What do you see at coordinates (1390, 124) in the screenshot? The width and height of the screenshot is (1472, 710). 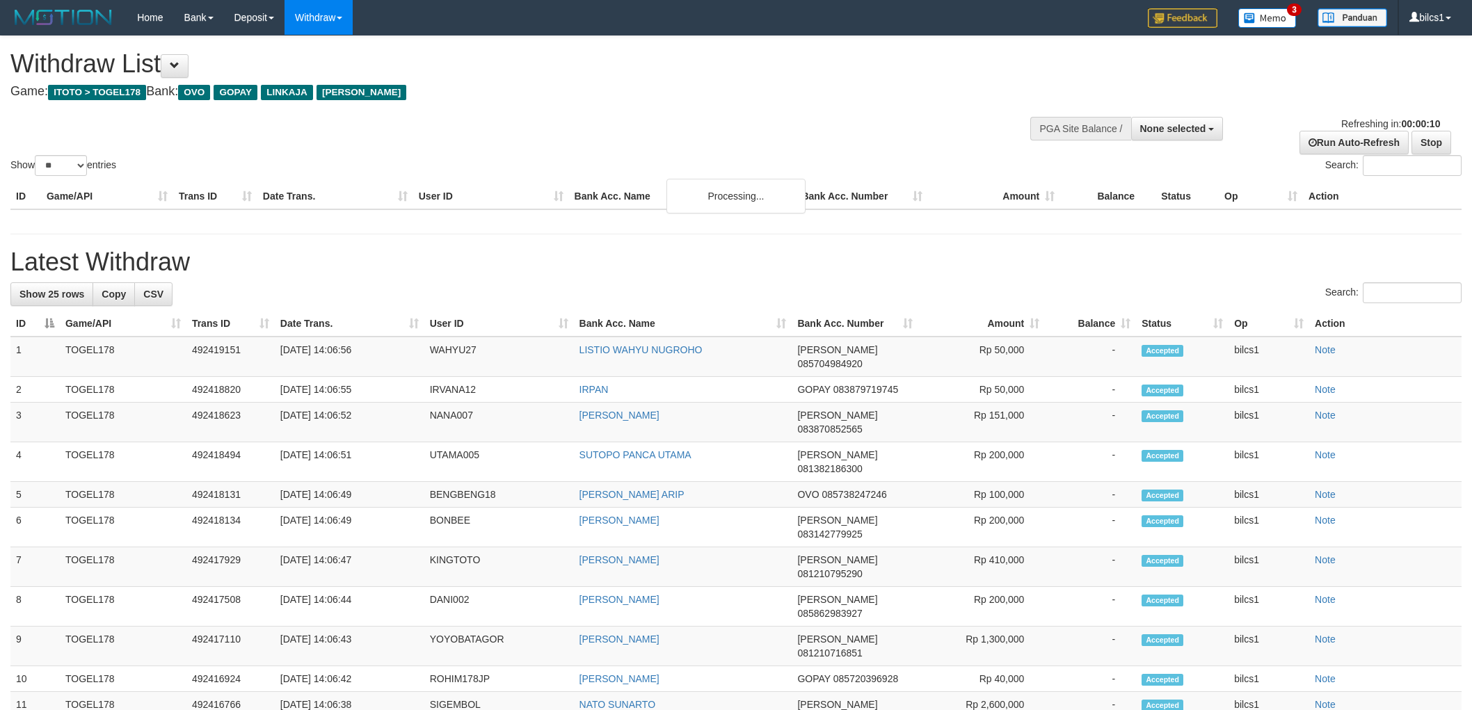 I see `span: Refreshing in:` at bounding box center [1390, 124].